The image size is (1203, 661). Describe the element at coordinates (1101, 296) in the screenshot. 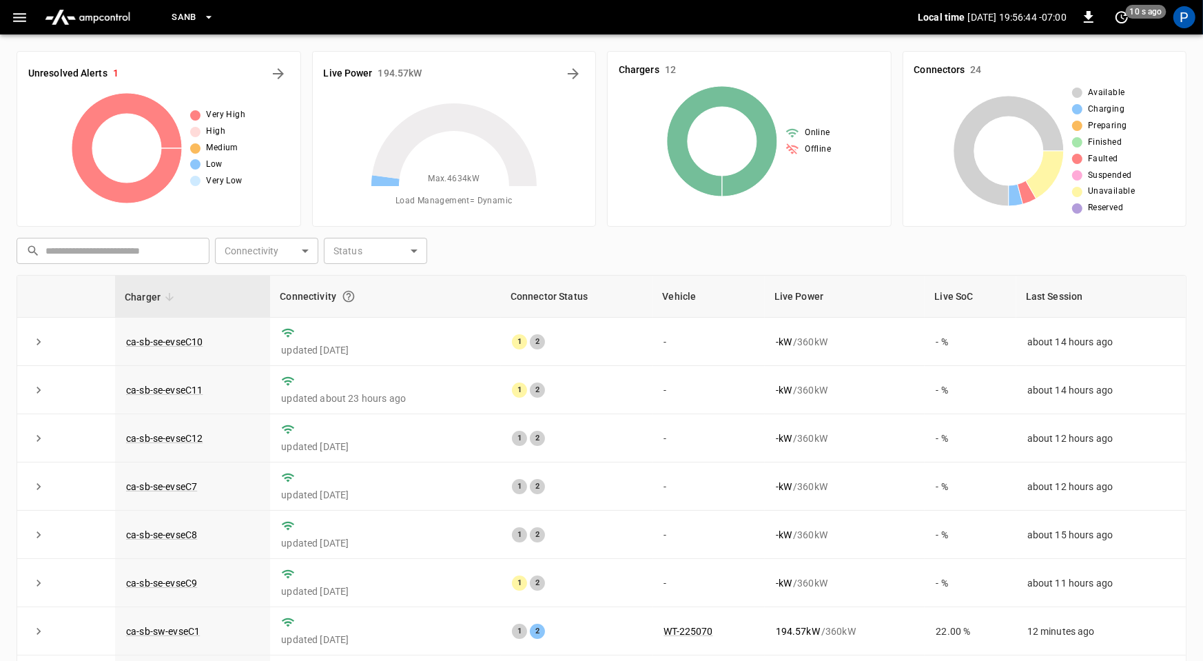

I see `th: Last Session` at that location.